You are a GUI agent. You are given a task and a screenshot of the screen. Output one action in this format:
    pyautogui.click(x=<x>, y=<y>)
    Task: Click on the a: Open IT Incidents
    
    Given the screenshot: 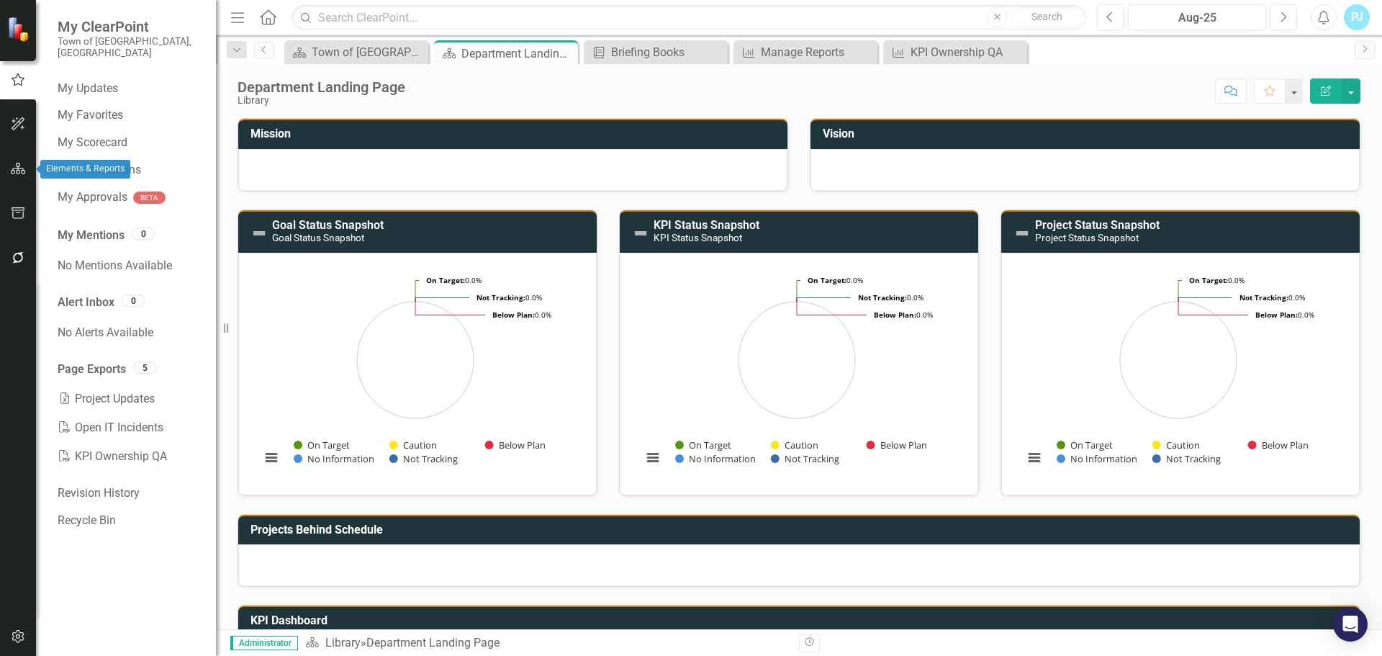 What is the action you would take?
    pyautogui.click(x=130, y=428)
    